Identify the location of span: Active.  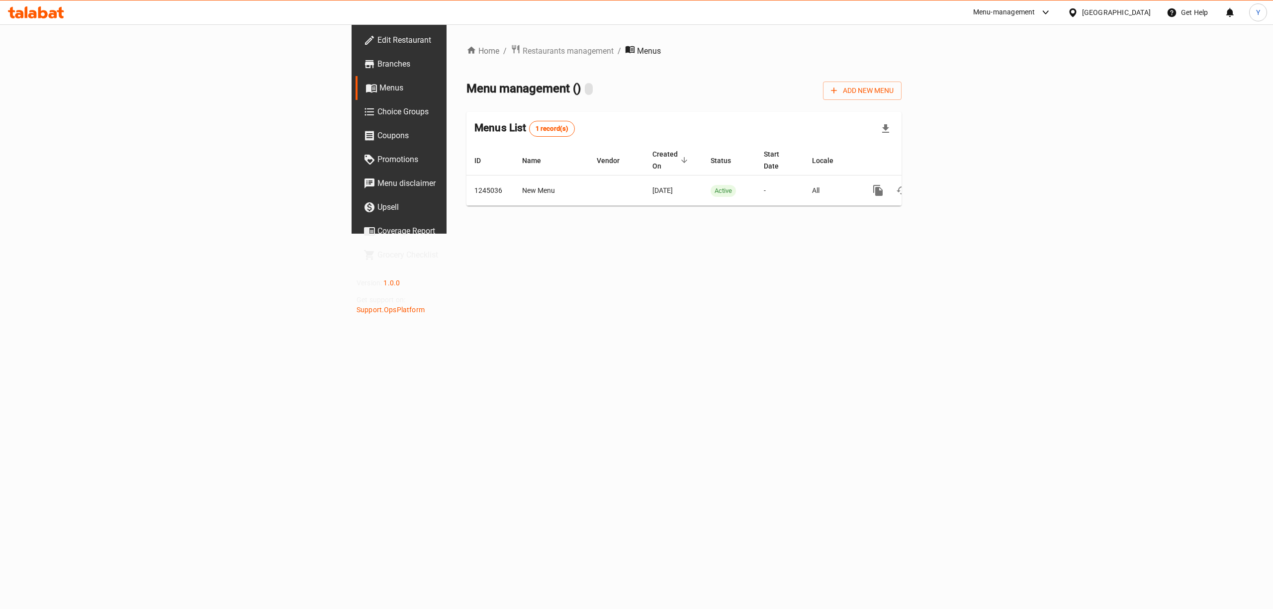
(723, 190).